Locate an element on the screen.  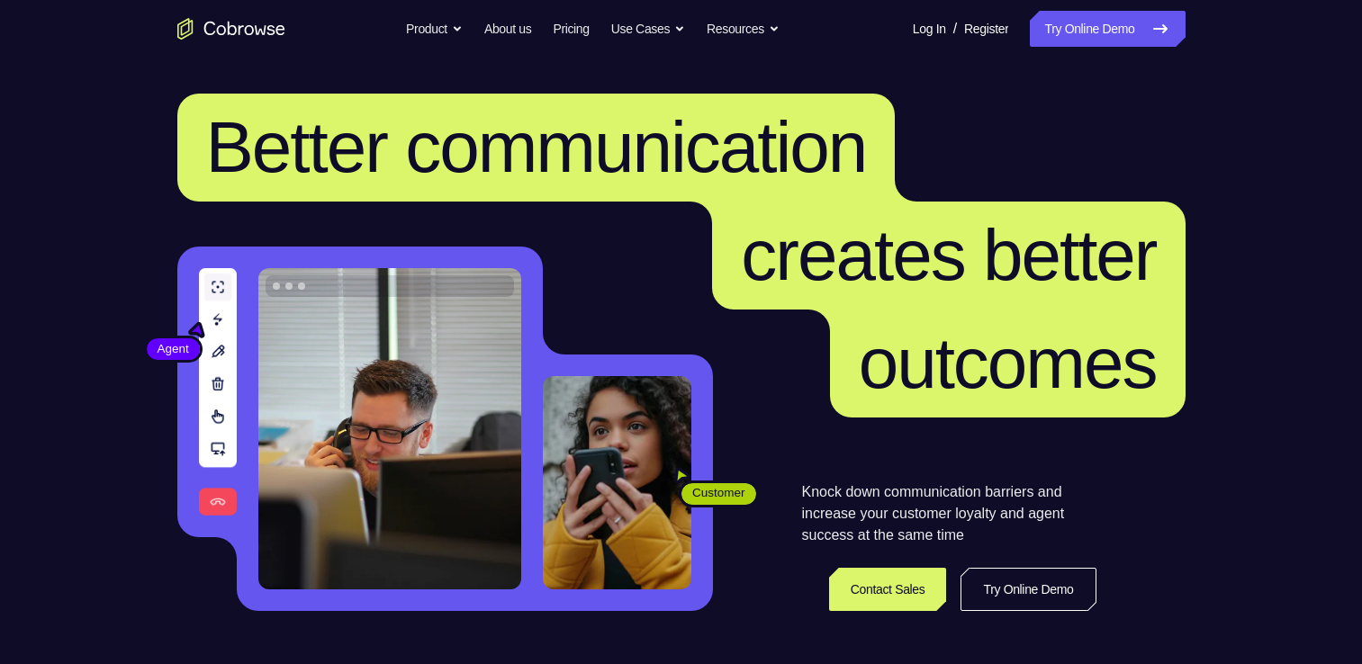
button: Product is located at coordinates (434, 29).